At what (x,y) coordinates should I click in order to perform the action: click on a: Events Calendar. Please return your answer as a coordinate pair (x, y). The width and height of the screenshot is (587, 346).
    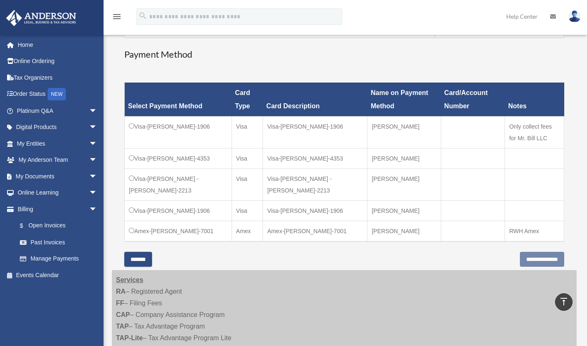
    Looking at the image, I should click on (58, 275).